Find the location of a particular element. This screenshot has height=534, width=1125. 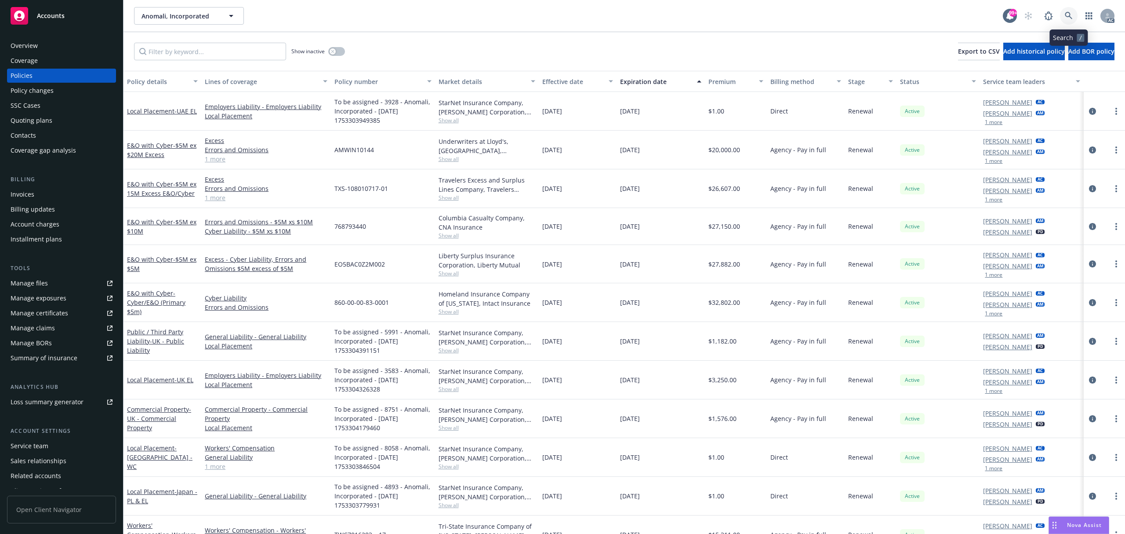

span: Manage exposures is located at coordinates (62, 298).